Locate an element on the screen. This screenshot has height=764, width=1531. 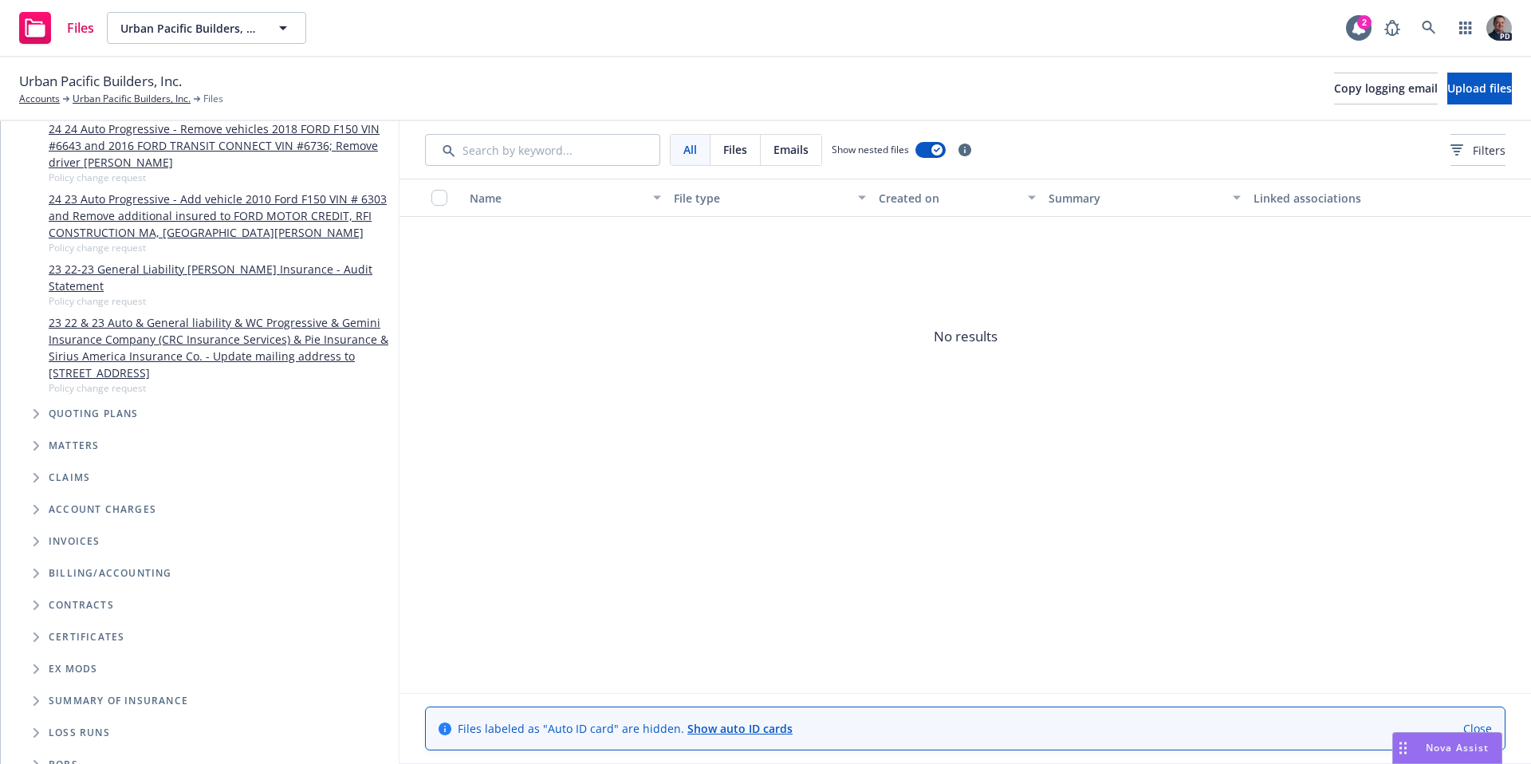
button: File type is located at coordinates (769, 198).